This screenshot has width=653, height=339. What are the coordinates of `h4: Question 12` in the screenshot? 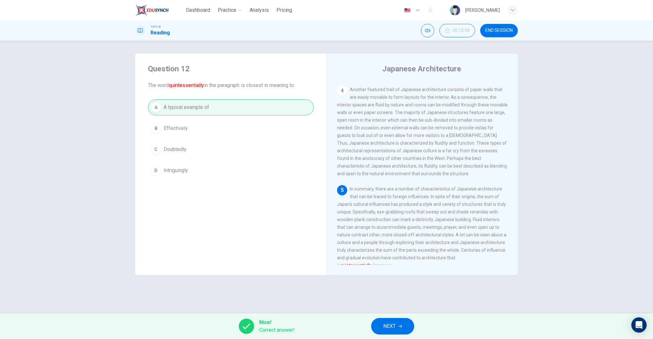 It's located at (231, 69).